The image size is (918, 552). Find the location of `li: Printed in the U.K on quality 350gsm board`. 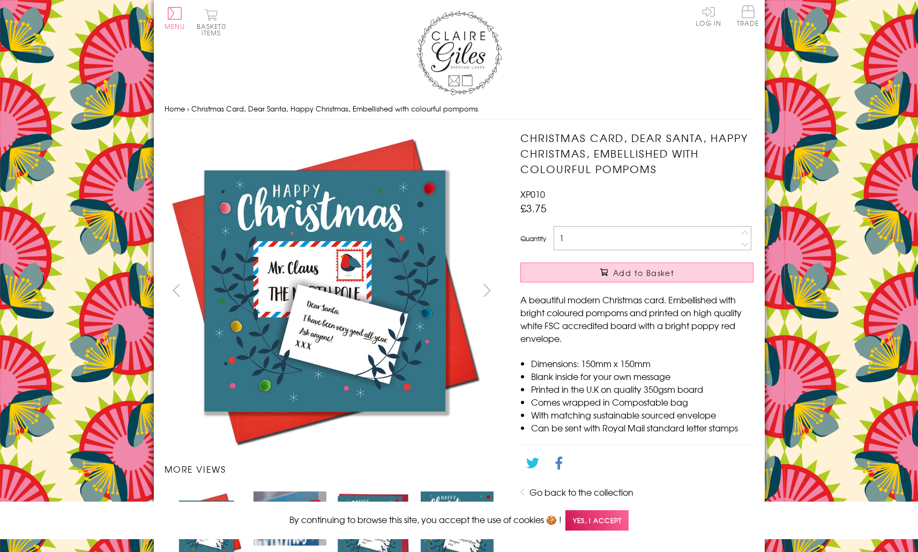

li: Printed in the U.K on quality 350gsm board is located at coordinates (642, 389).